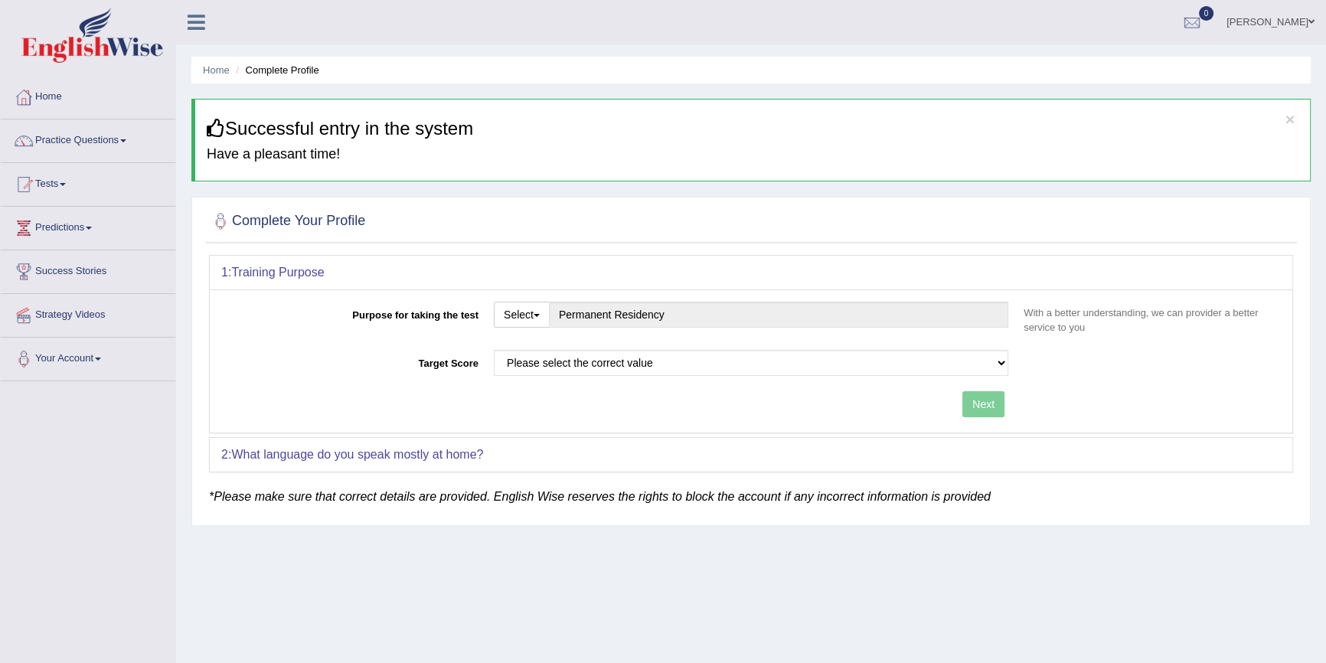 The width and height of the screenshot is (1326, 663). I want to click on em: *Please make sure that correct details are provided. English Wise reserves the rights to block th..., so click(600, 496).